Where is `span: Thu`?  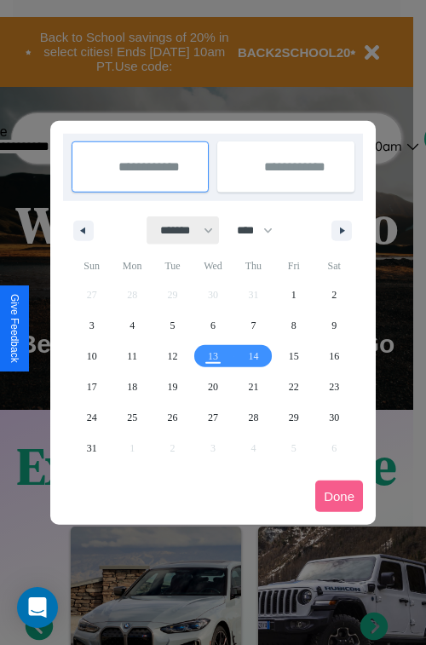
span: Thu is located at coordinates (253, 266).